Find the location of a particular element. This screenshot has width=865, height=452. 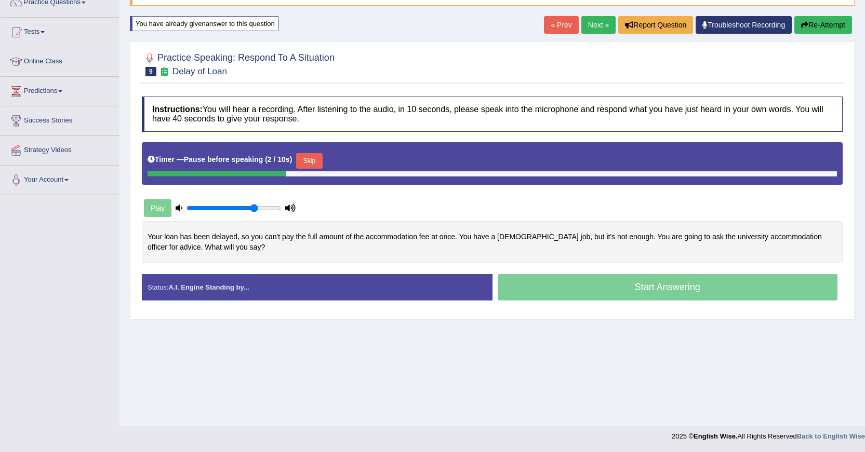

a: Back to English Wise is located at coordinates (831, 436).